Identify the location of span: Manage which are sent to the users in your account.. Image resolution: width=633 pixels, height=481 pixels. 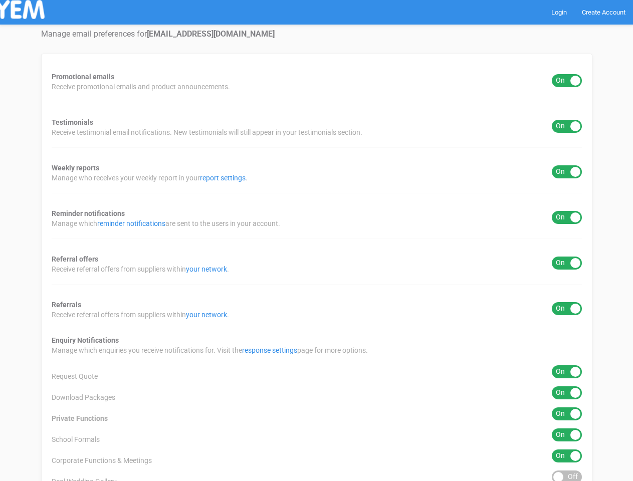
(166, 224).